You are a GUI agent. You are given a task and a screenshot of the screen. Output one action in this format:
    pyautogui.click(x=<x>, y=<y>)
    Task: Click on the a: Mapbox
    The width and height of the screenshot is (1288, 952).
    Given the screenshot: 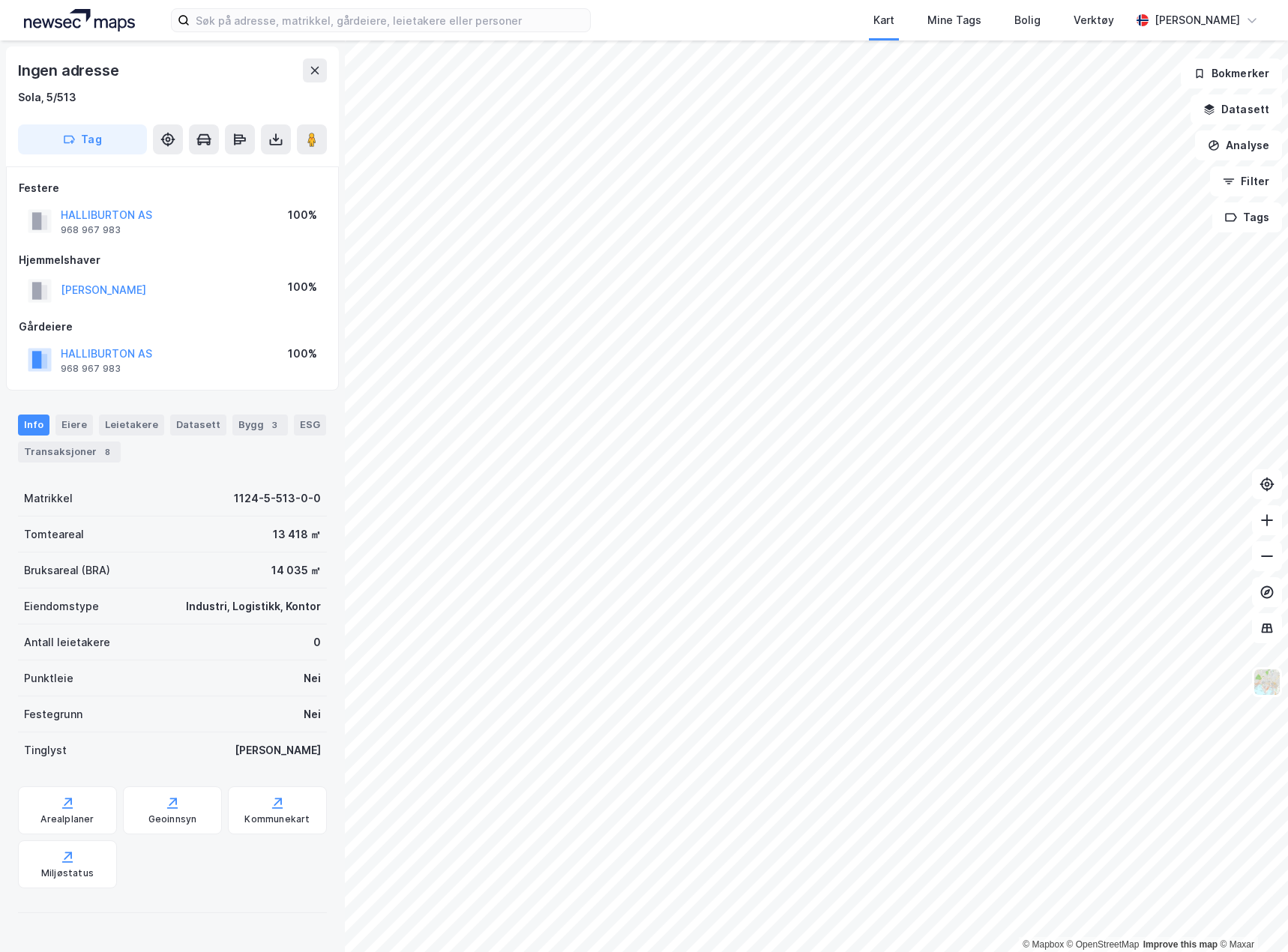 What is the action you would take?
    pyautogui.click(x=1043, y=945)
    